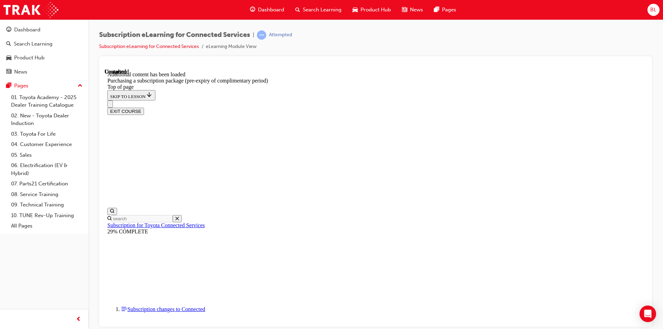  What do you see at coordinates (31, 10) in the screenshot?
I see `a: Trak` at bounding box center [31, 10].